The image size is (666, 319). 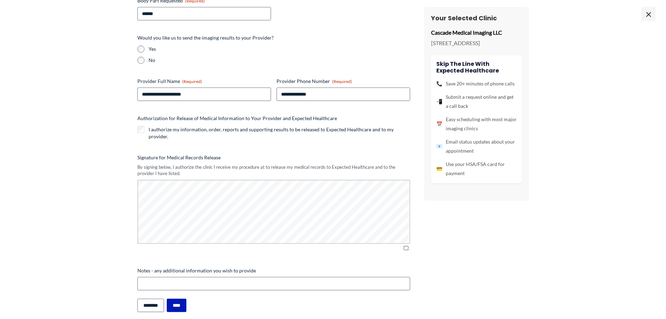 What do you see at coordinates (406, 248) in the screenshot?
I see `img: Clear Signature` at bounding box center [406, 248].